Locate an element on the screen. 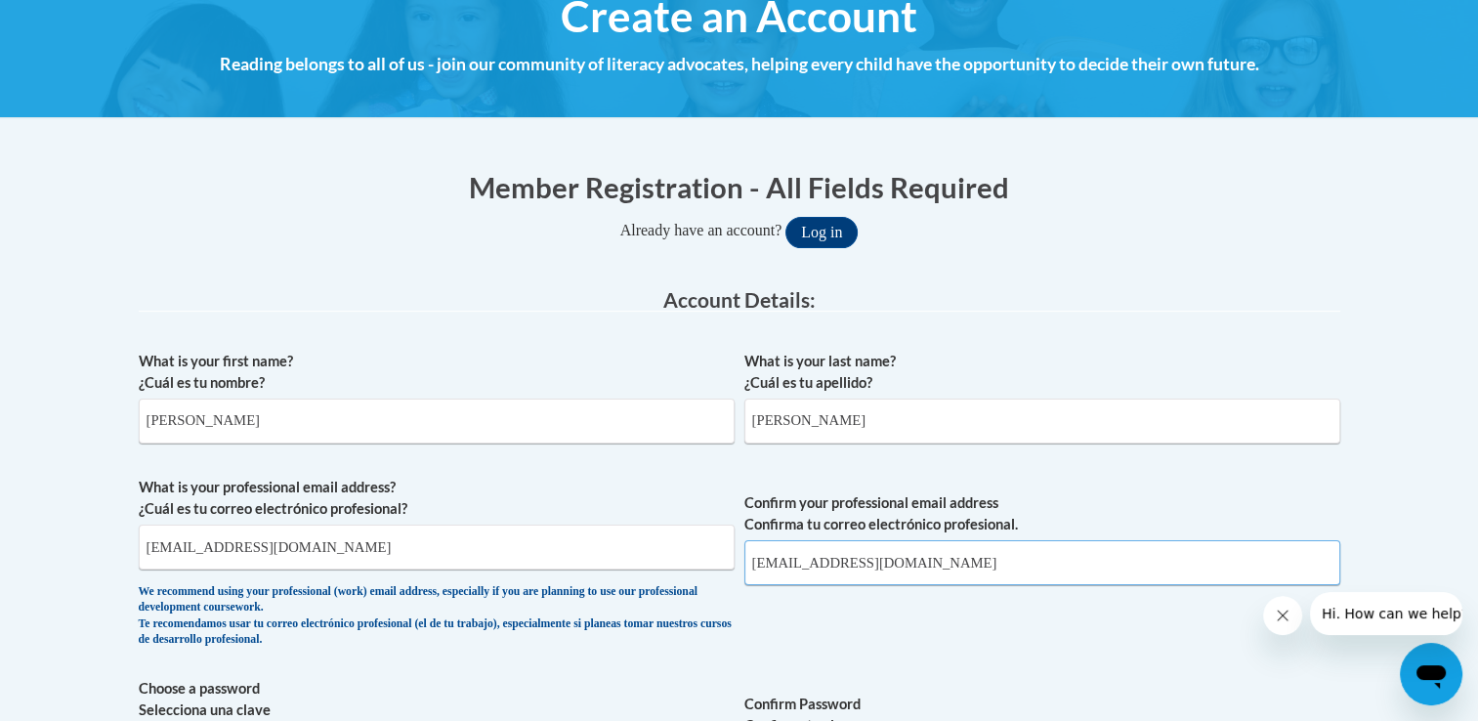 The height and width of the screenshot is (721, 1478). button: Log in is located at coordinates (822, 233).